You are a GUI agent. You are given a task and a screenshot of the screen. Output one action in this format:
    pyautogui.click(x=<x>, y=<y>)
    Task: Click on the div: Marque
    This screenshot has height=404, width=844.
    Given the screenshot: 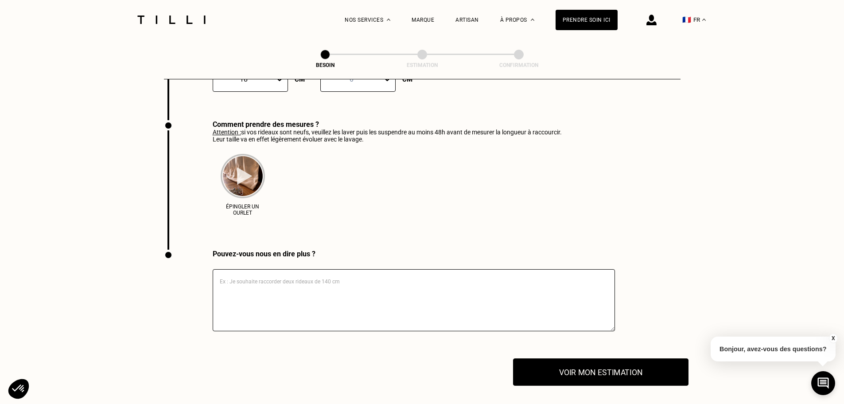 What is the action you would take?
    pyautogui.click(x=423, y=20)
    